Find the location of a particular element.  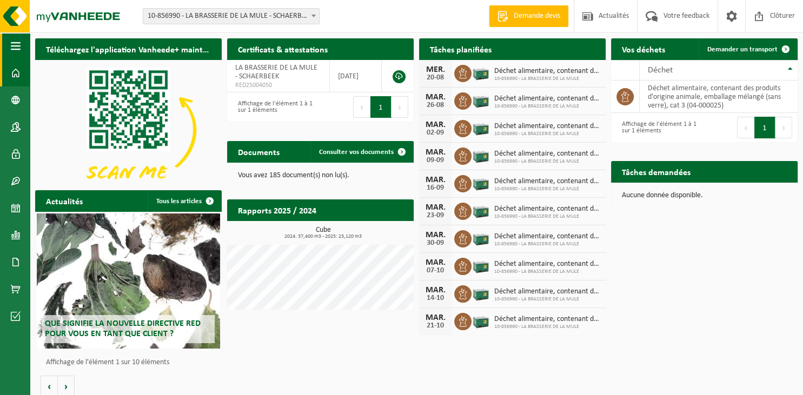

p: Affichage de l'élément 1 sur 10 éléments is located at coordinates (131, 363).